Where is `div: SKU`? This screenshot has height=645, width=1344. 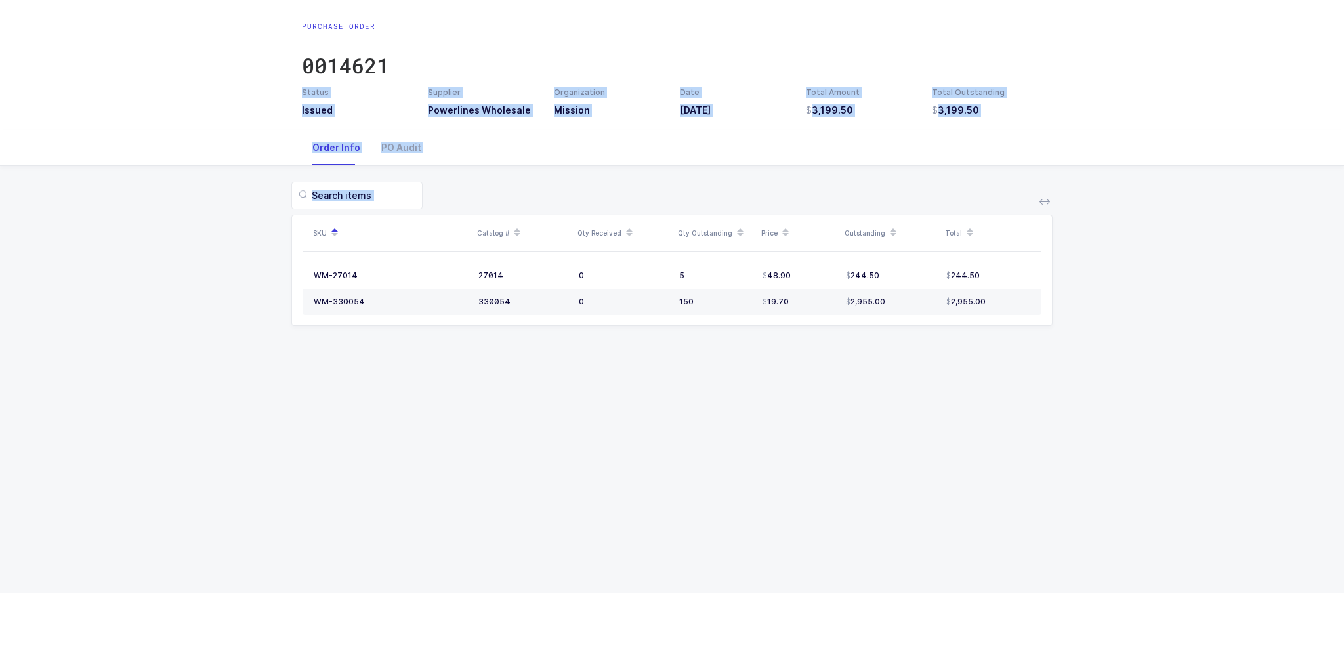 div: SKU is located at coordinates (391, 233).